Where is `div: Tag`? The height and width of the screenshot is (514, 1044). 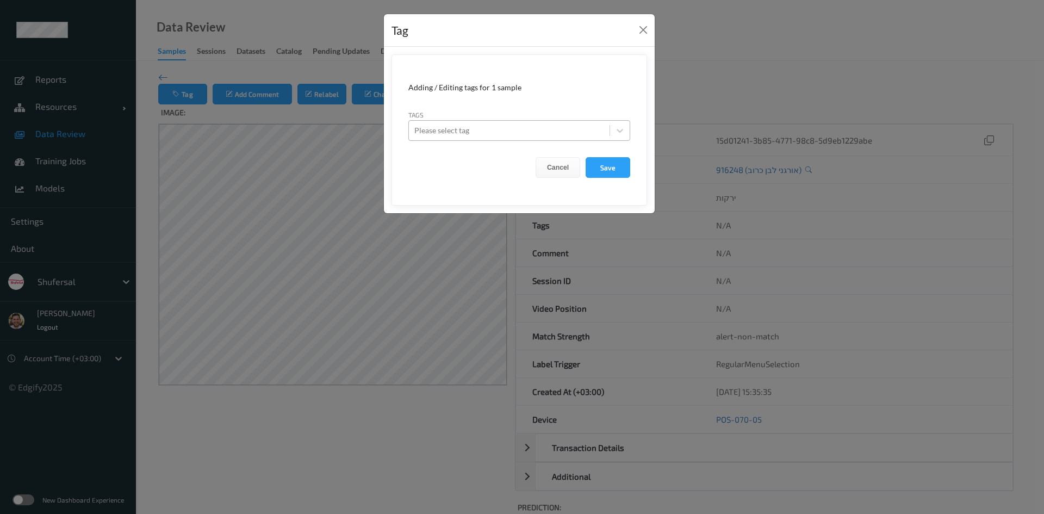 div: Tag is located at coordinates (399, 30).